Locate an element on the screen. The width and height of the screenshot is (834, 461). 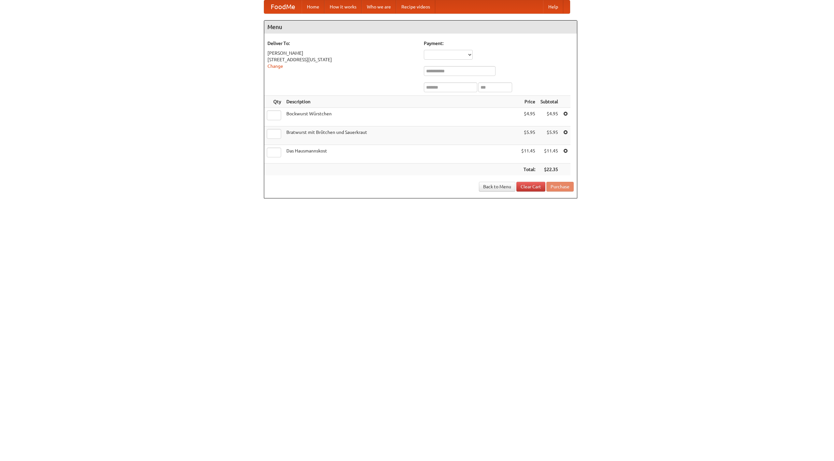
a: Who we are is located at coordinates (379, 7).